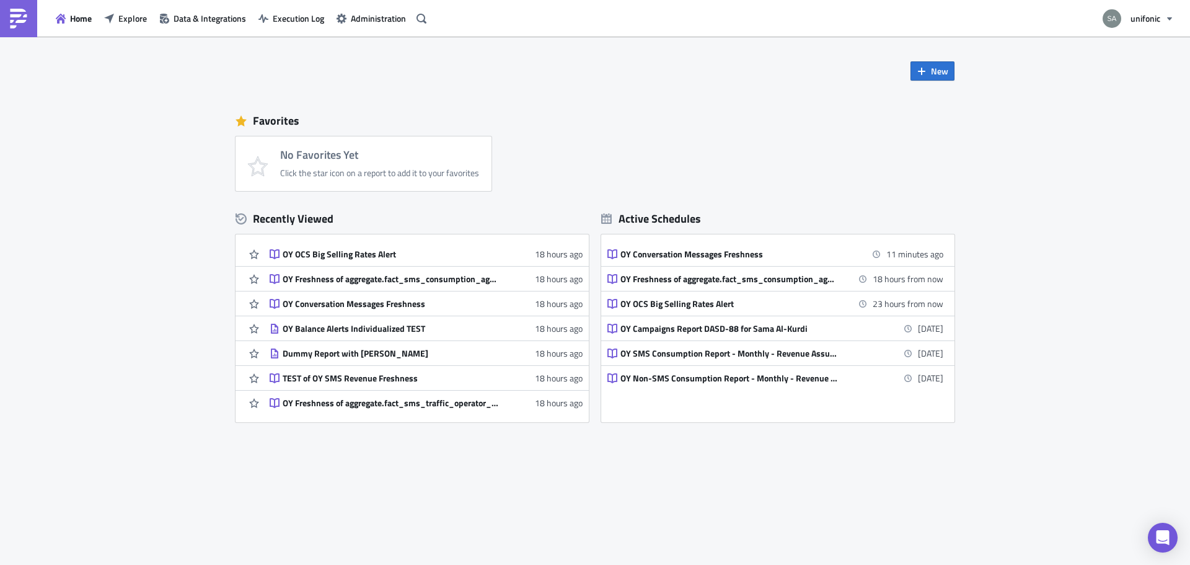  Describe the element at coordinates (908, 303) in the screenshot. I see `time: 2025-09-03 11:00` at that location.